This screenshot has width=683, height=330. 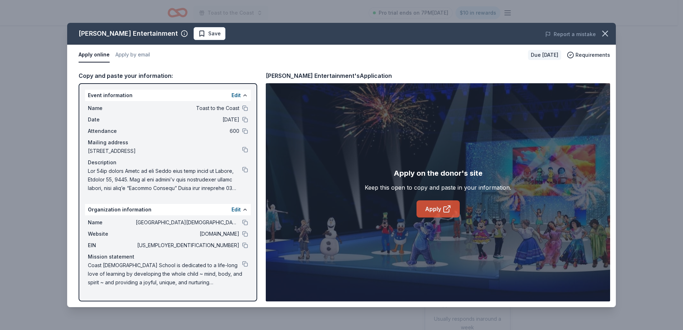 What do you see at coordinates (214, 34) in the screenshot?
I see `span: Save` at bounding box center [214, 34].